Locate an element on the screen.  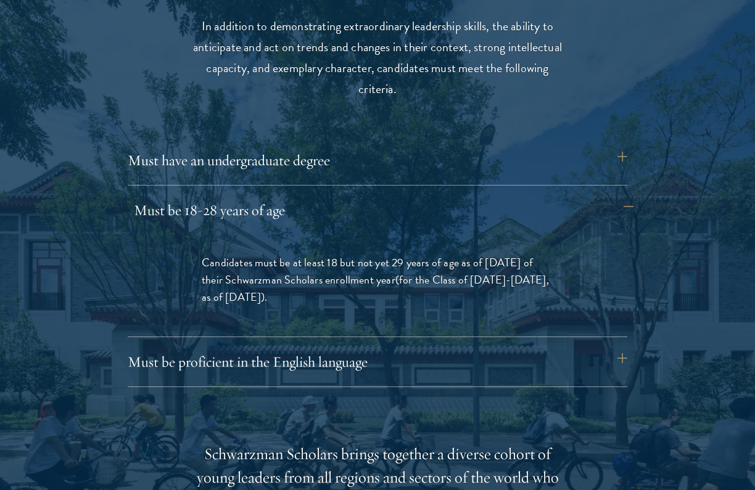
button: Must have an undergraduate degree is located at coordinates (377, 160).